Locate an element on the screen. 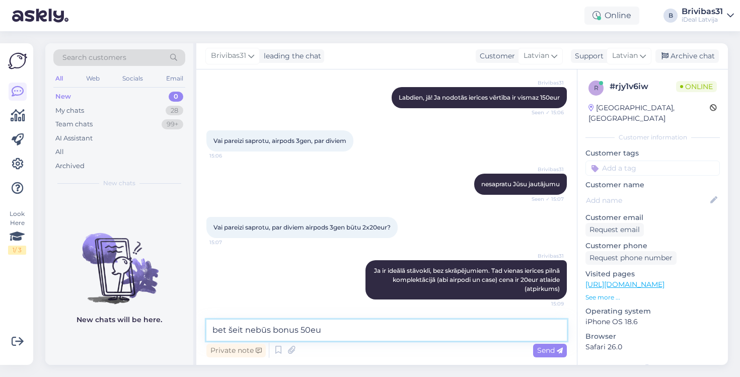  img: Askly Logo is located at coordinates (18, 61).